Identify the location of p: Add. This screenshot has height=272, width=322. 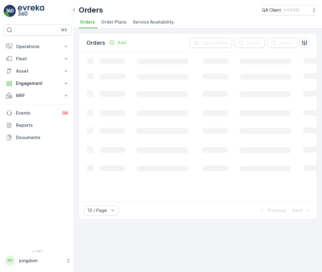
(122, 43).